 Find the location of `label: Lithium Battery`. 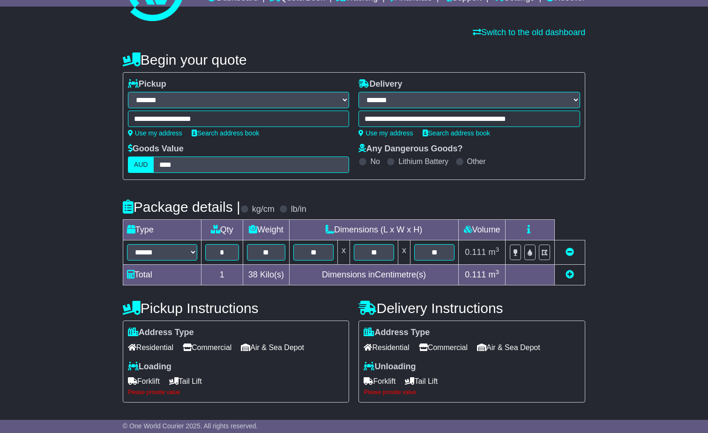

label: Lithium Battery is located at coordinates (423, 161).